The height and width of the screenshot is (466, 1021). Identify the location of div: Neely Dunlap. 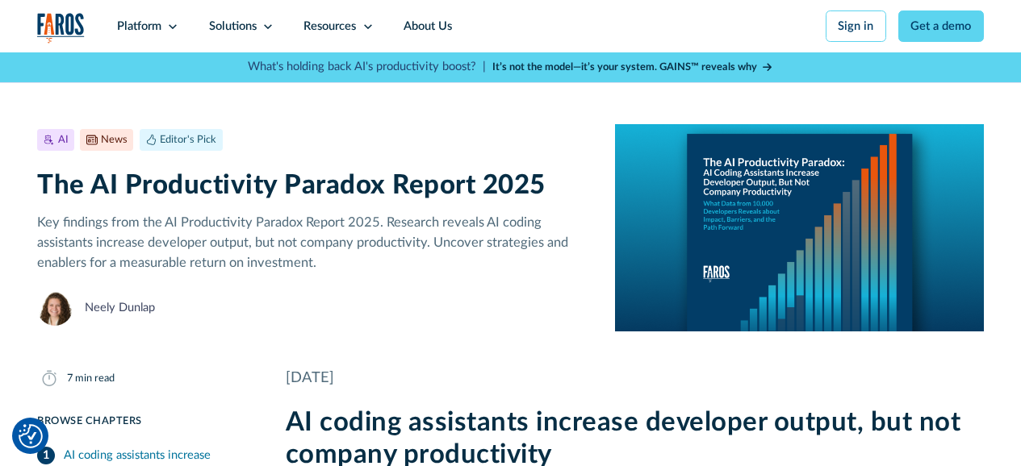
(119, 308).